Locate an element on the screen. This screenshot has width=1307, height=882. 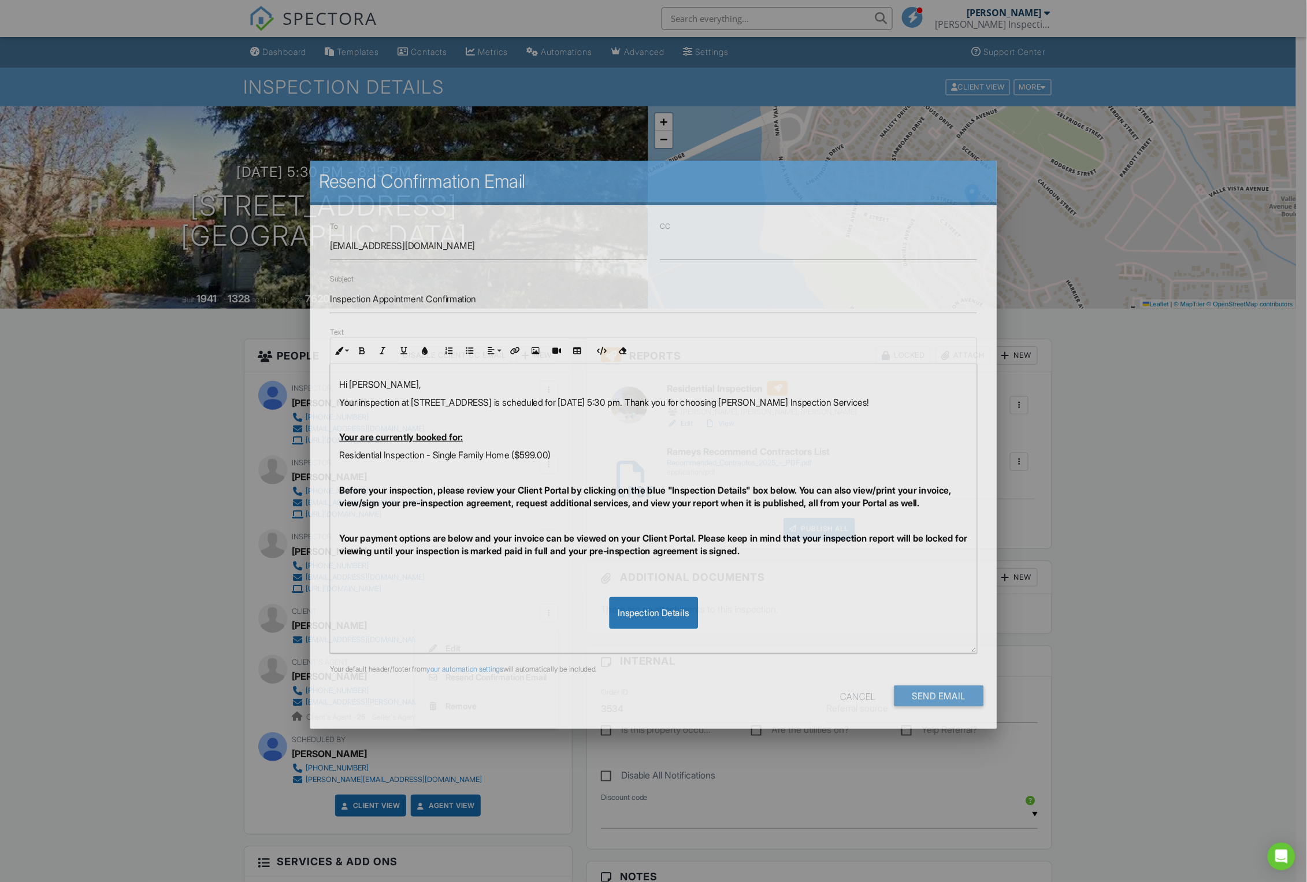
button: Insert Link (Ctrl+K) is located at coordinates (514, 351).